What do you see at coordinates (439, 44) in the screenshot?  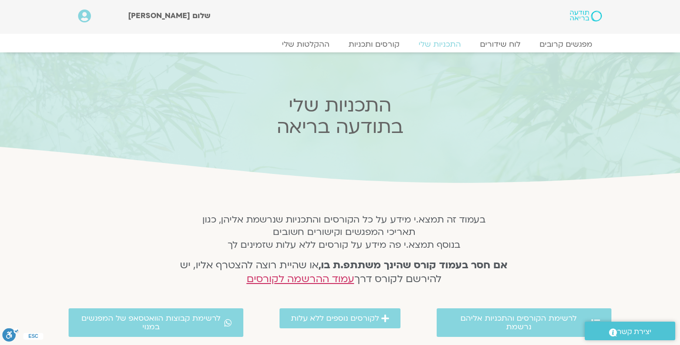 I see `a: התכניות שלי` at bounding box center [439, 44].